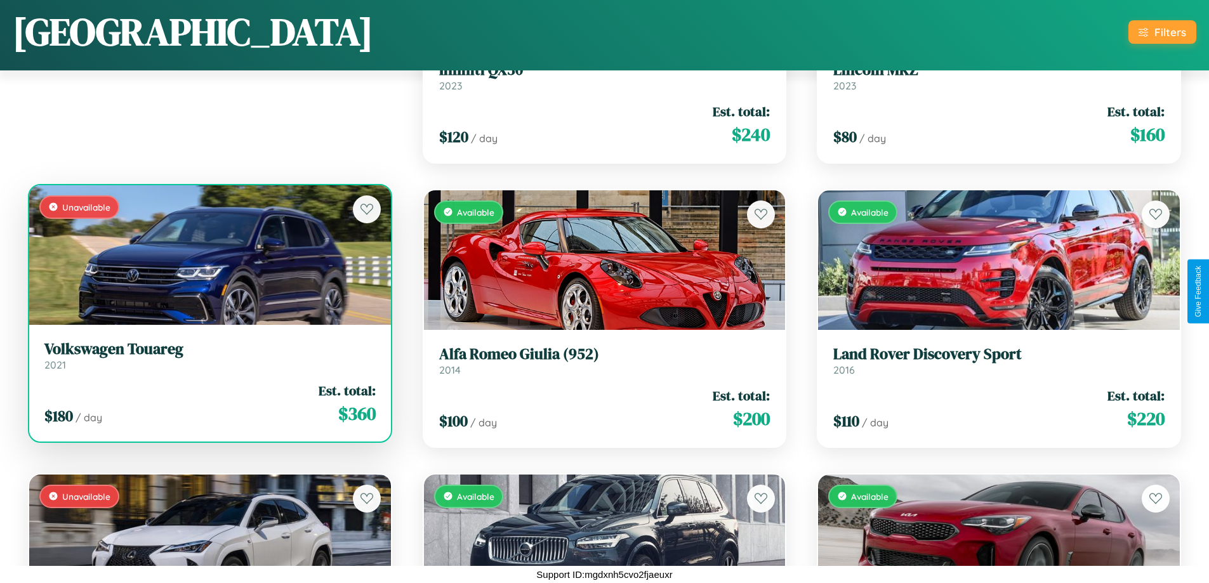 This screenshot has width=1209, height=583. I want to click on a: Alfa Romeo Giulia (952)2014, so click(605, 360).